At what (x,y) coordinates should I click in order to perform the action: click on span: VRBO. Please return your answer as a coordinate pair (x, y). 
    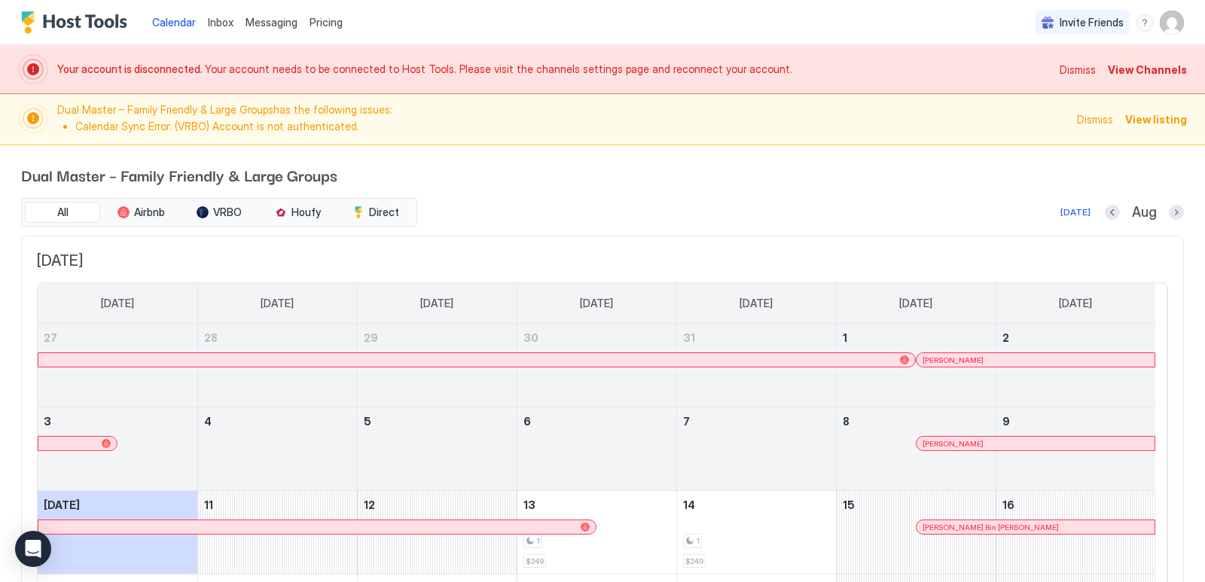
    Looking at the image, I should click on (227, 212).